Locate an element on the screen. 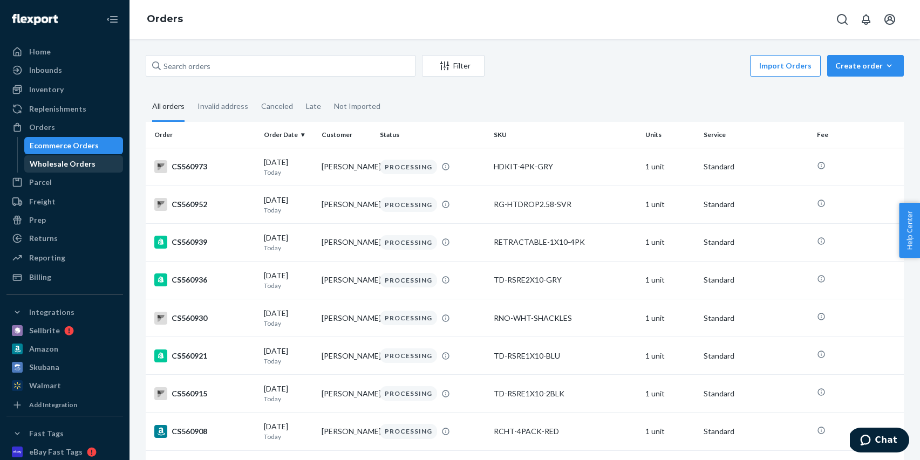 The image size is (920, 460). div: Wholesale Orders is located at coordinates (63, 164).